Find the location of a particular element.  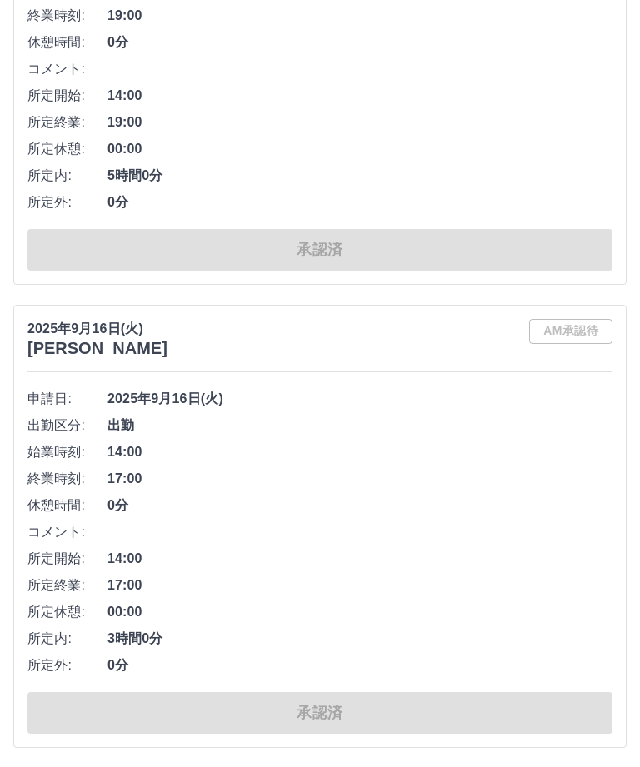

span: 出勤区分: is located at coordinates (67, 426).